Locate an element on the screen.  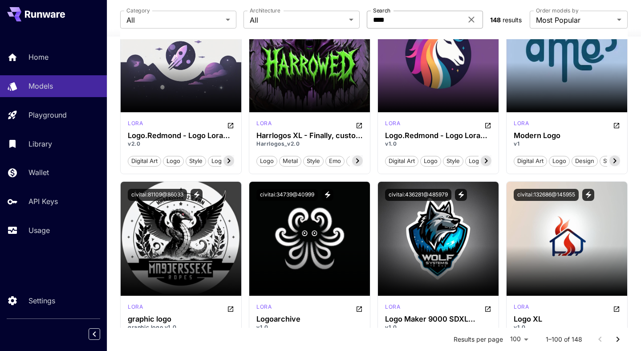
span: emo is located at coordinates (335, 161).